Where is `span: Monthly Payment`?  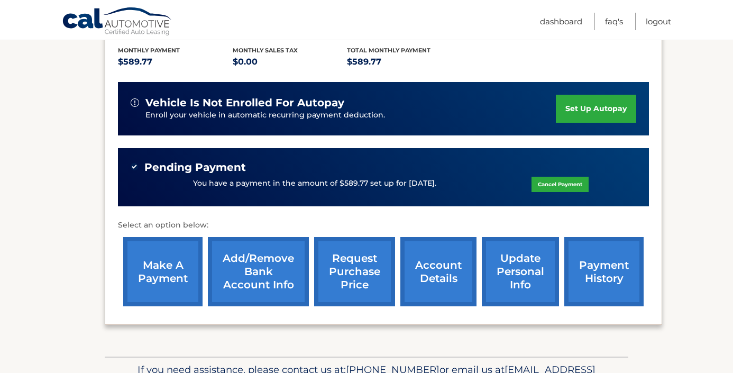 span: Monthly Payment is located at coordinates (149, 50).